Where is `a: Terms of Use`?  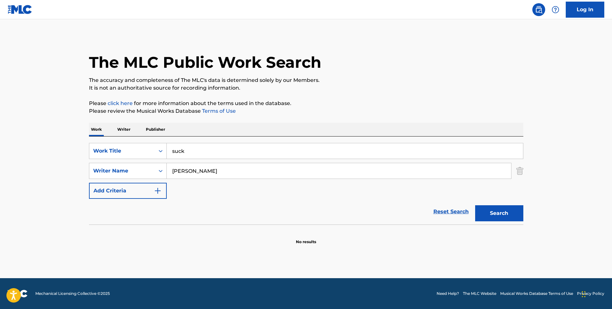
a: Terms of Use is located at coordinates (218, 111).